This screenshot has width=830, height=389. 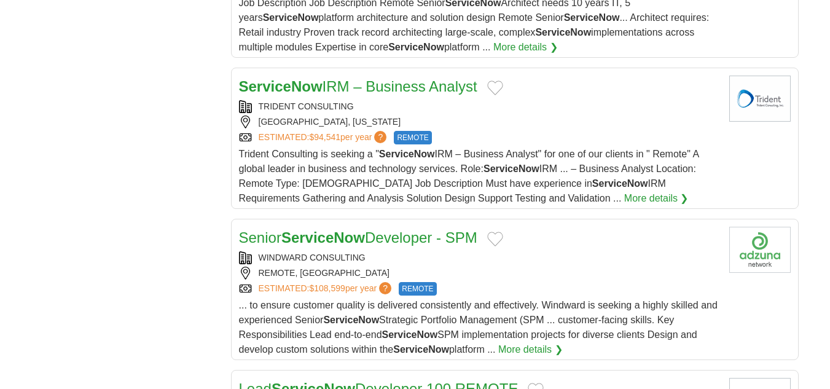 What do you see at coordinates (324, 138) in the screenshot?
I see `a: ESTIMATED:$94,541per year?` at bounding box center [324, 138].